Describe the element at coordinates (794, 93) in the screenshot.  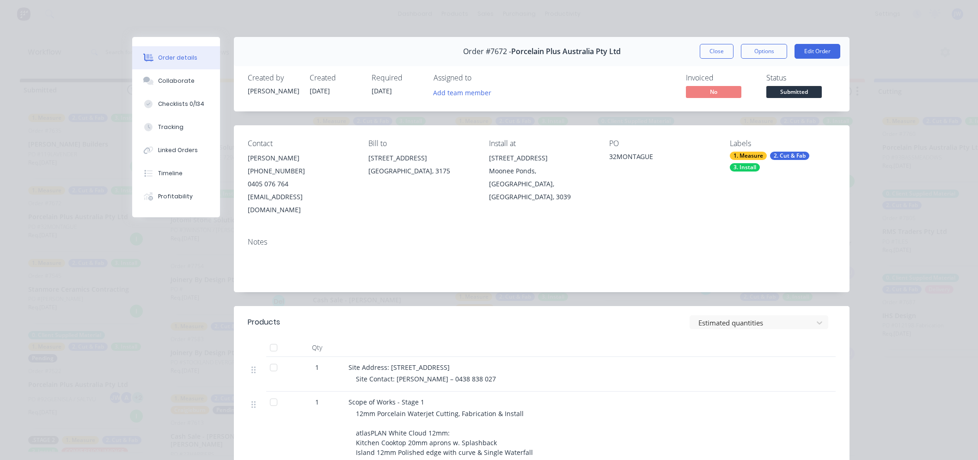
I see `button: Submitted` at that location.